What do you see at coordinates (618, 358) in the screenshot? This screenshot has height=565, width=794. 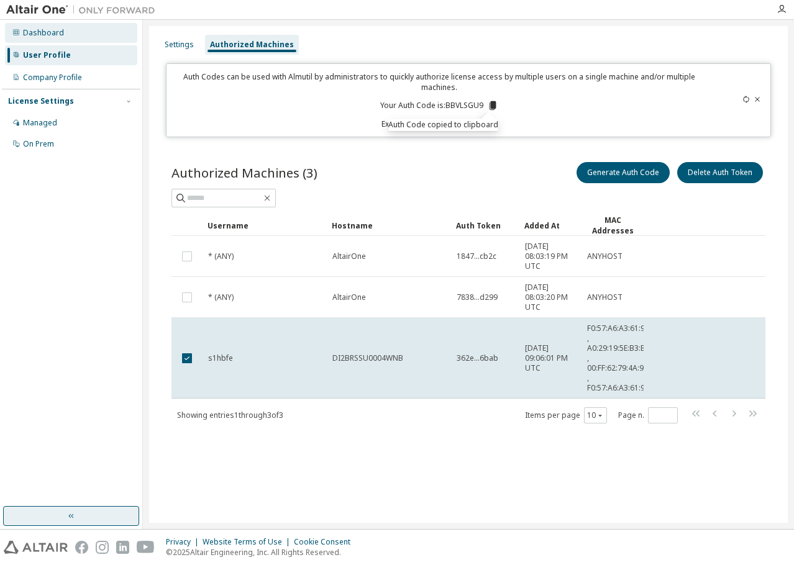 I see `span: F0:57:A6:A3:61:9B , A0:29:19:5E:B3:B1 , 00:FF:62:79:4A:93 , F0:57:A6:A3:61:9F` at bounding box center [618, 358].